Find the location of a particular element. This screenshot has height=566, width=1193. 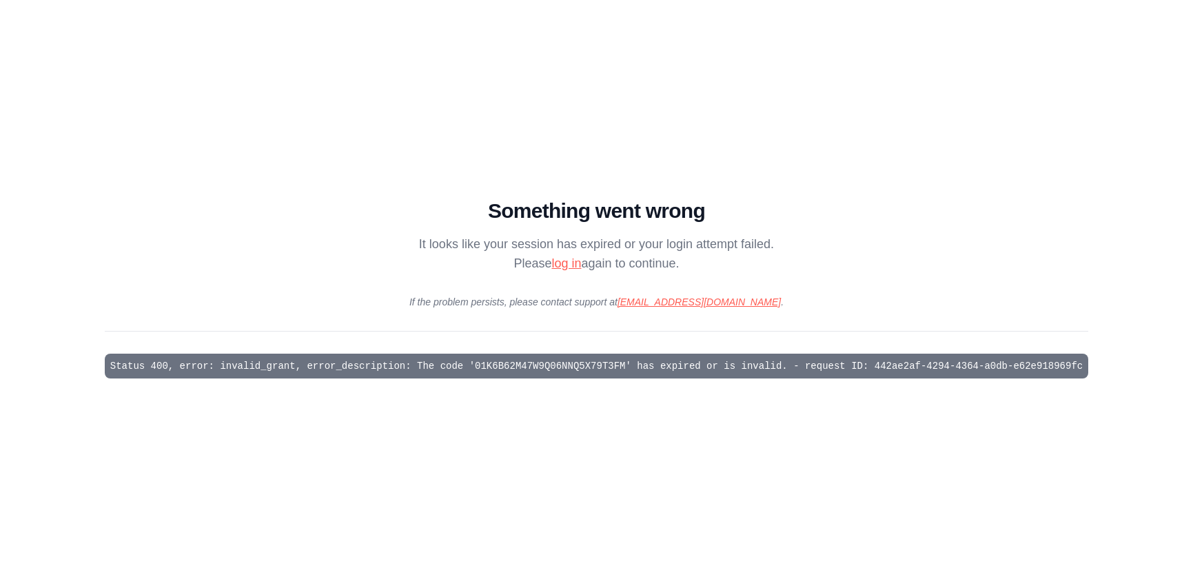

pre: Status 400, error: invalid_grant, error_description: The code '01K6B62M47W9Q06NNQ5X79T3FM' has ex... is located at coordinates (596, 366).